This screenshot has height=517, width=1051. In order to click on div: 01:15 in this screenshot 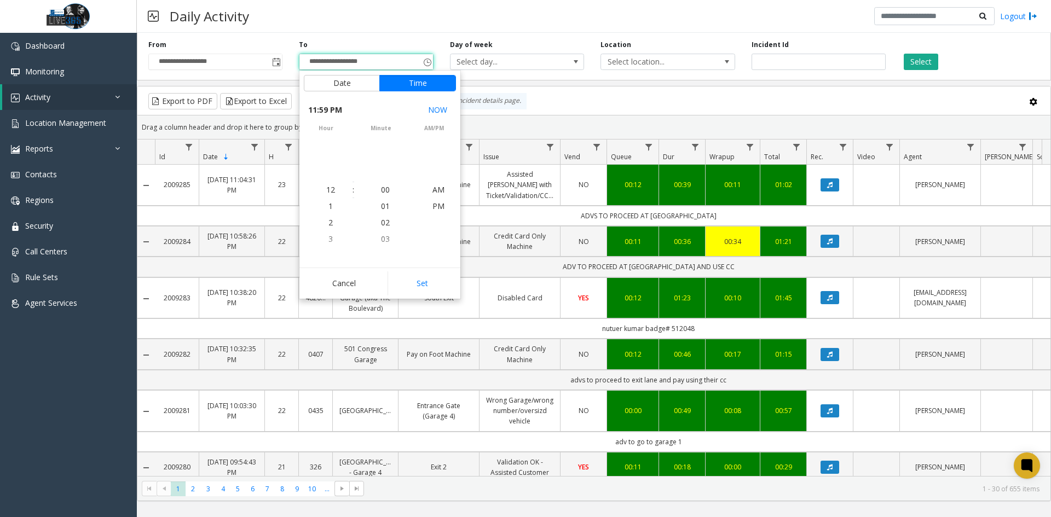, I will do `click(783, 354)`.